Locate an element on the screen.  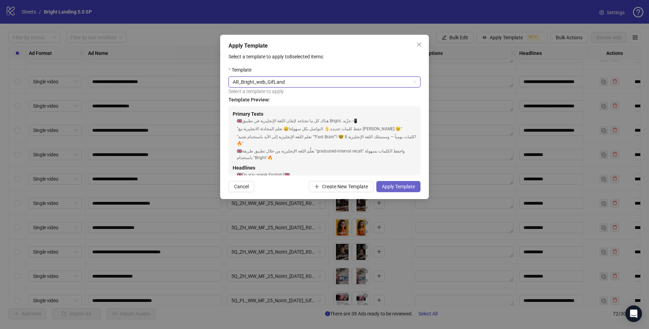
span: close is located at coordinates (419, 45).